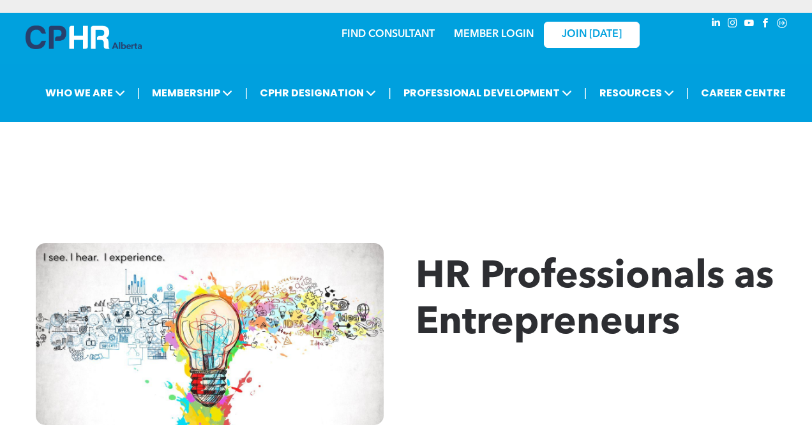 Image resolution: width=812 pixels, height=427 pixels. Describe the element at coordinates (493, 34) in the screenshot. I see `a: MEMBER LOGIN` at that location.